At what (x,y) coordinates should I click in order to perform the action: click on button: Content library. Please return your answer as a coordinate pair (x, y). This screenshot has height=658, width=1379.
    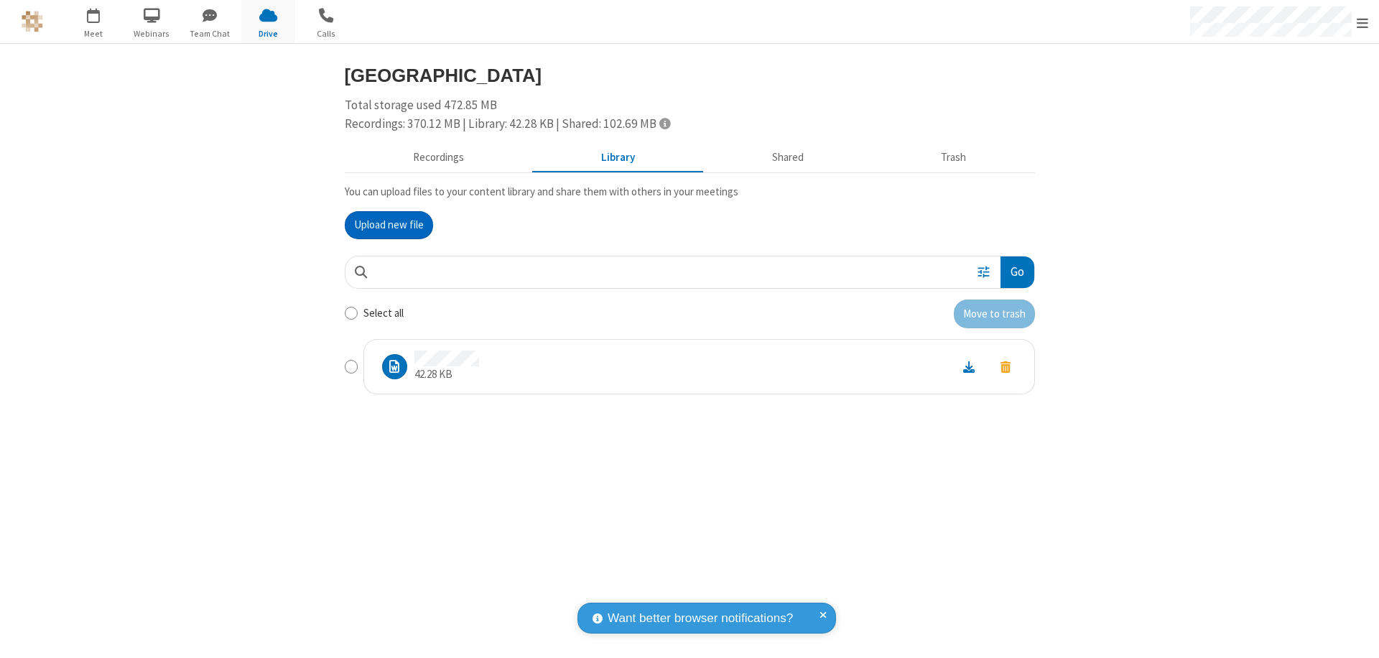
    Looking at the image, I should click on (619, 158).